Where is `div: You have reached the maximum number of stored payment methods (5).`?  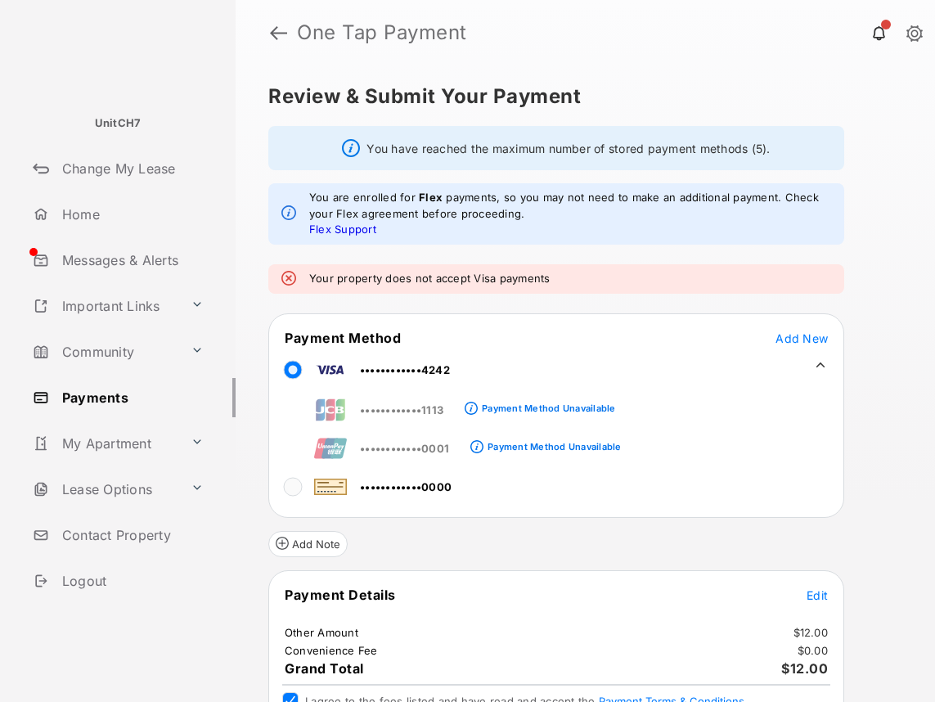 div: You have reached the maximum number of stored payment methods (5). is located at coordinates (556, 148).